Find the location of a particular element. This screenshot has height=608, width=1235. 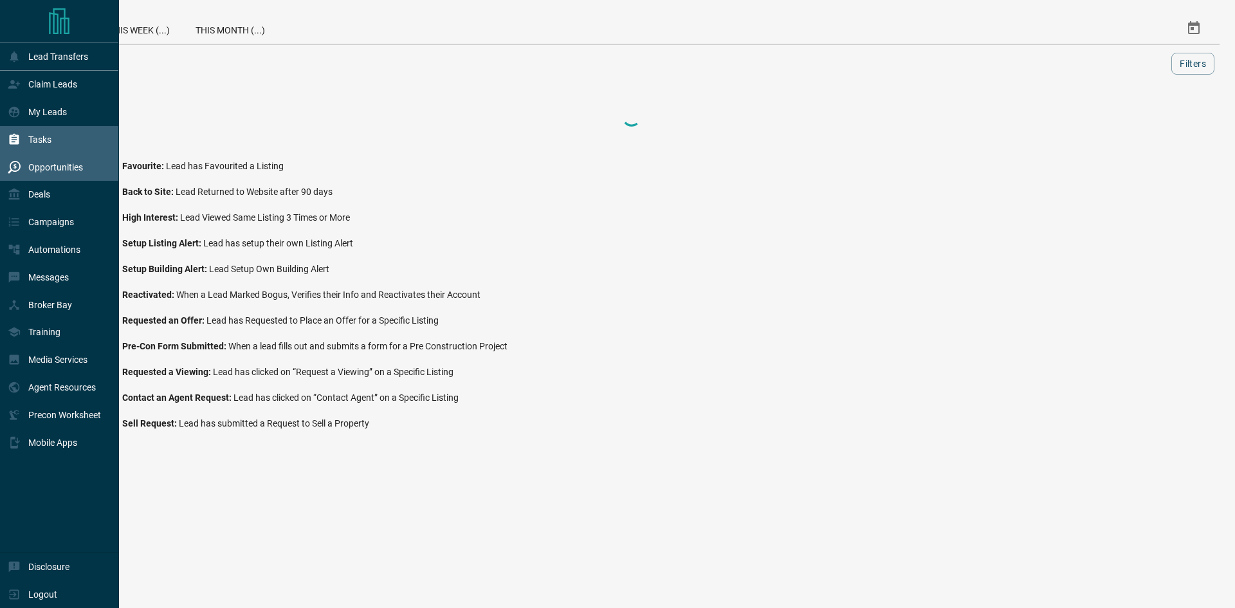

div: This Week (...) is located at coordinates (139, 28).